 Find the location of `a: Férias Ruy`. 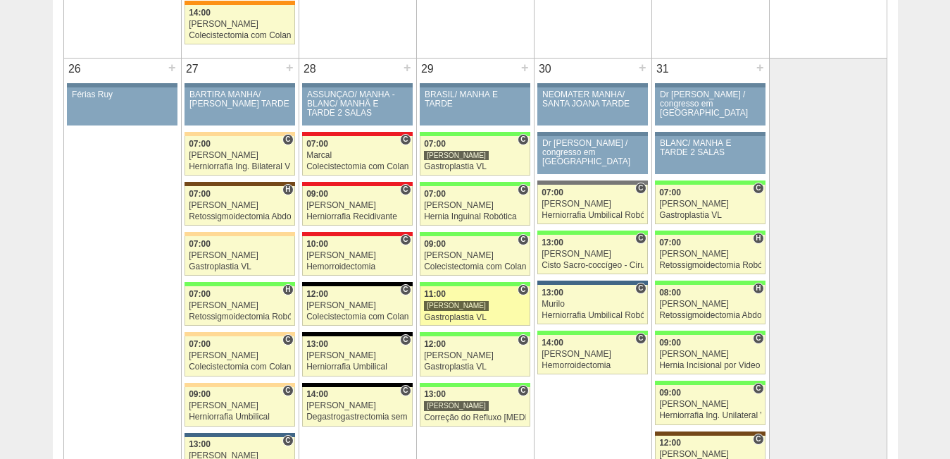

a: Férias Ruy is located at coordinates (122, 106).